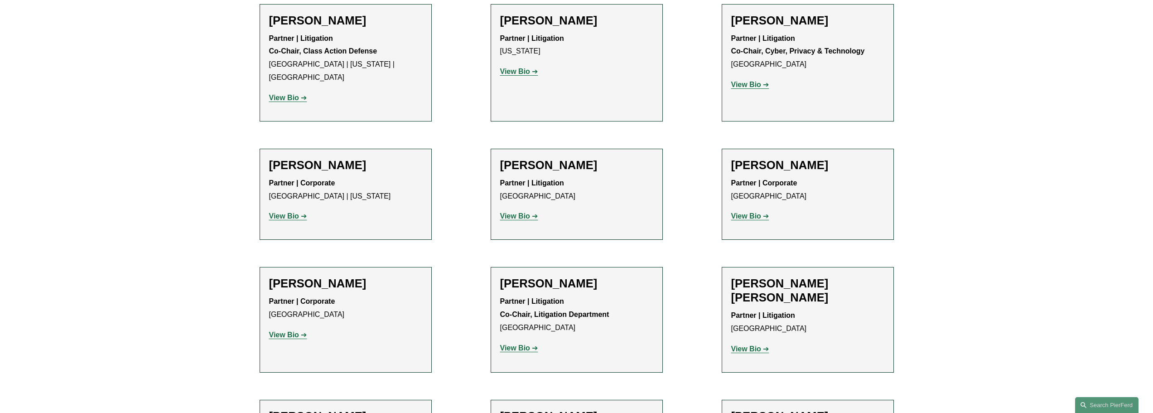  Describe the element at coordinates (798, 45) in the screenshot. I see `strong: Partner | Litigation Co-Chair, Cyber, Privacy & Technology` at that location.